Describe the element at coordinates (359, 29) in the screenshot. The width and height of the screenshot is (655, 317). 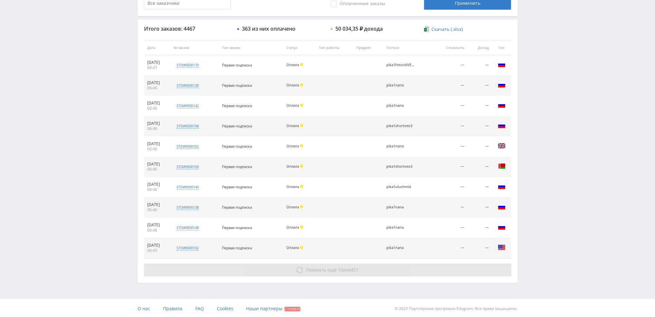
I see `div: 50 034,35 ₽ дохода` at that location.